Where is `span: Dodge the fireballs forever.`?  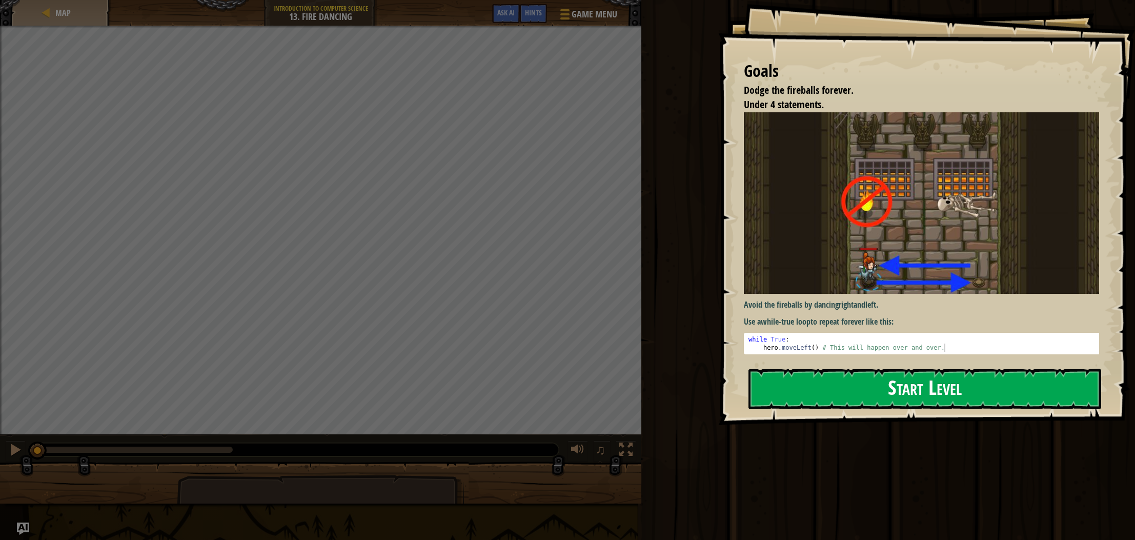
span: Dodge the fireballs forever. is located at coordinates (798, 90).